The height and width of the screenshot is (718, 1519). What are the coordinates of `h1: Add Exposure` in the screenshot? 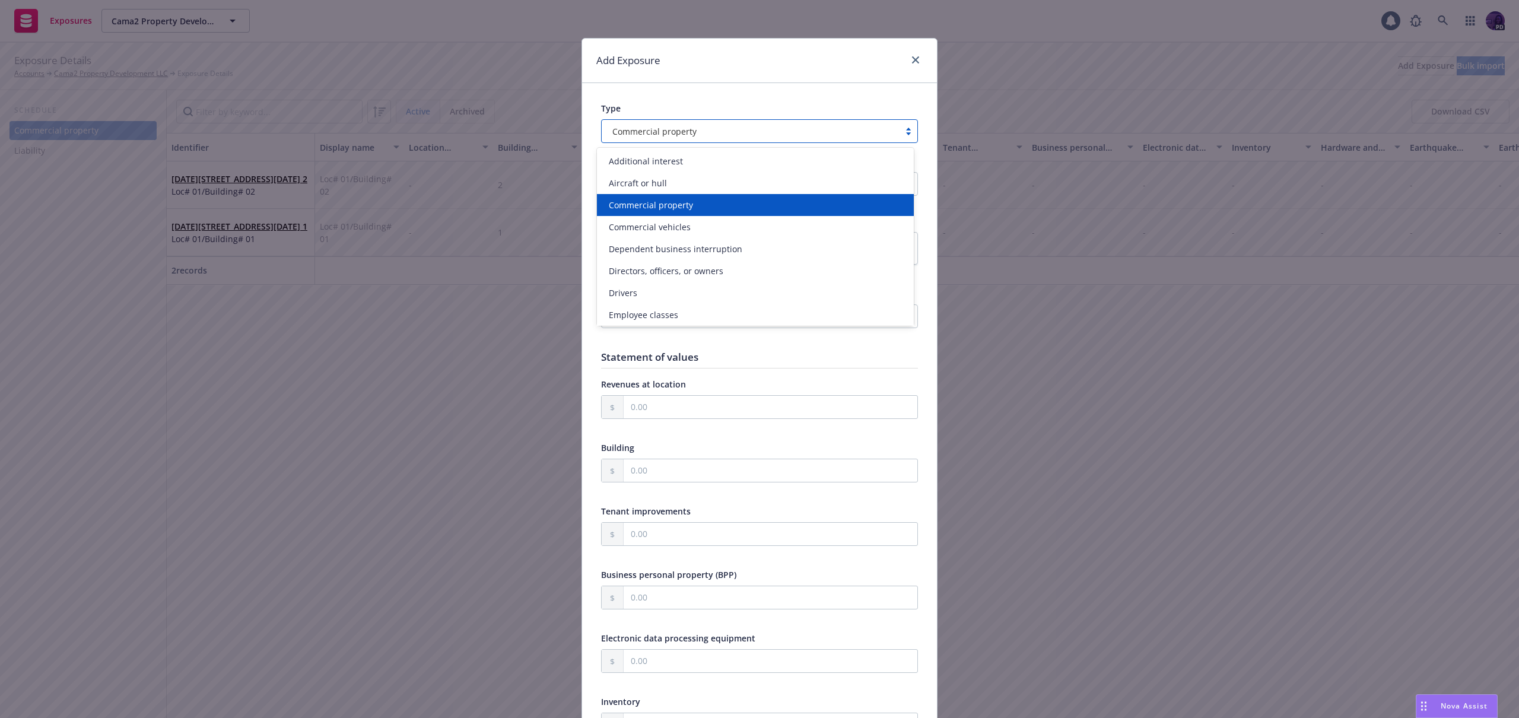 It's located at (628, 61).